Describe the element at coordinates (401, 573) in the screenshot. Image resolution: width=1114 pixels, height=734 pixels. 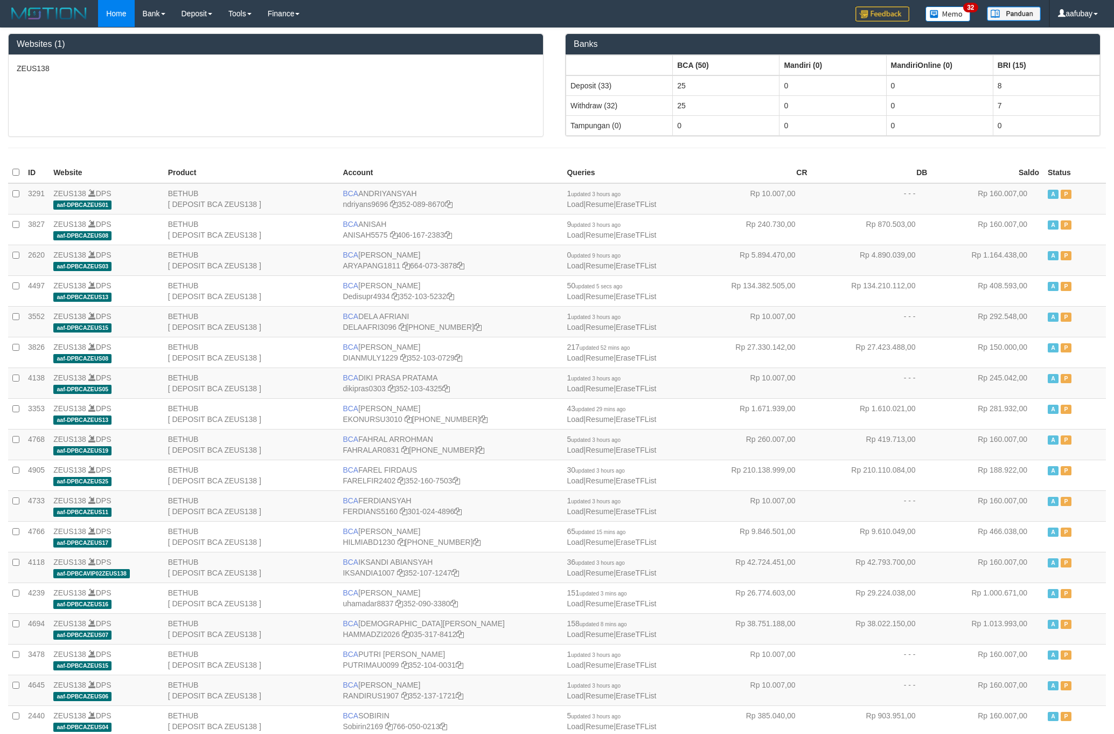
I see `a: Copy IKSANDIA1007 to clipboard` at that location.